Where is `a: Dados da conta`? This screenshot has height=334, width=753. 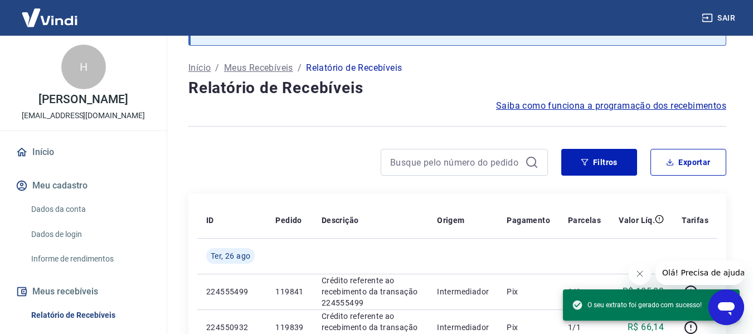
a: Dados da conta is located at coordinates (90, 209).